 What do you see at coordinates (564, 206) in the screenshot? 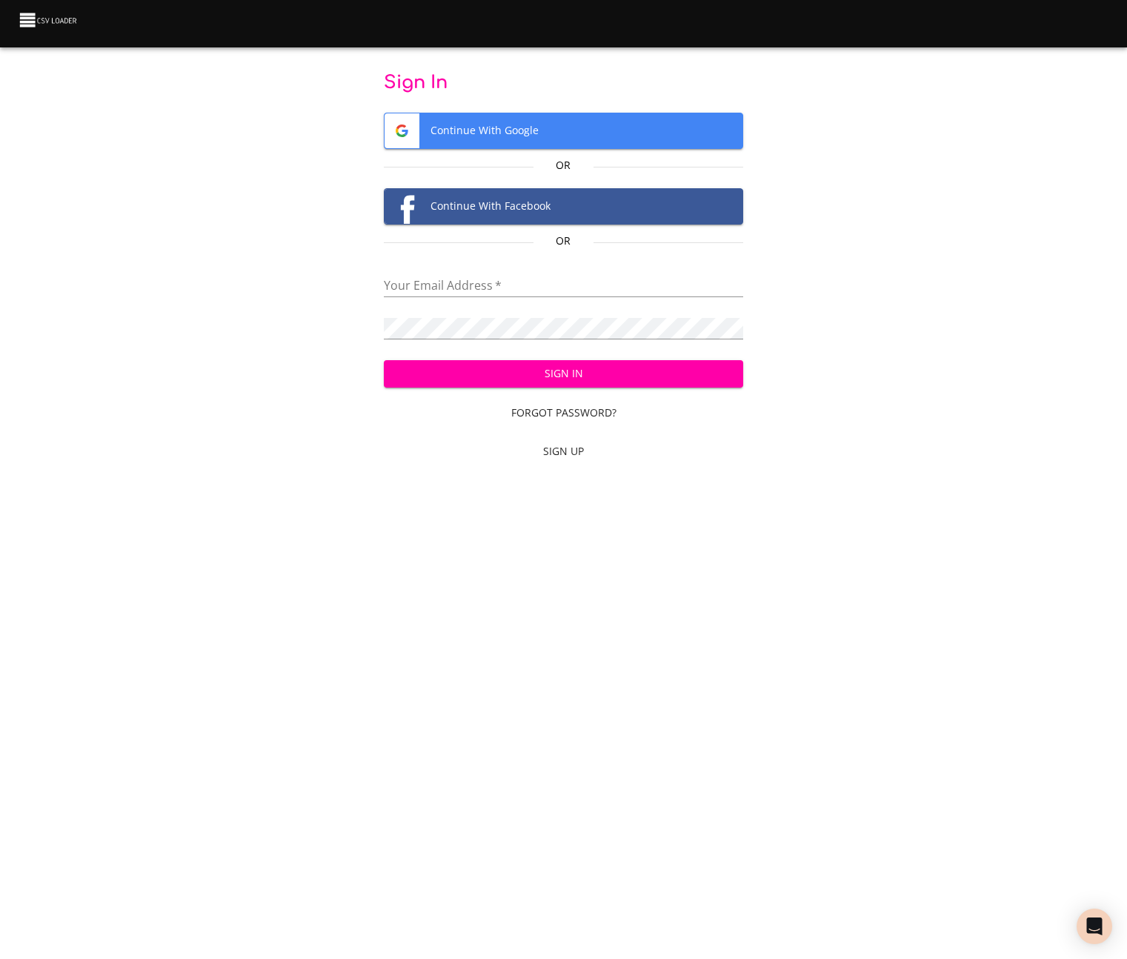
I see `button: Facebook logoContinue With Facebook` at bounding box center [564, 206].